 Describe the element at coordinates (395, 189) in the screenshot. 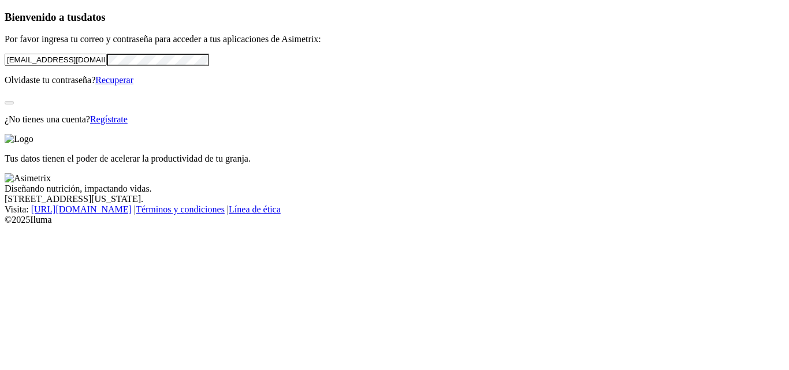

I see `div: Diseñando nutrición, impactando vidas.` at that location.